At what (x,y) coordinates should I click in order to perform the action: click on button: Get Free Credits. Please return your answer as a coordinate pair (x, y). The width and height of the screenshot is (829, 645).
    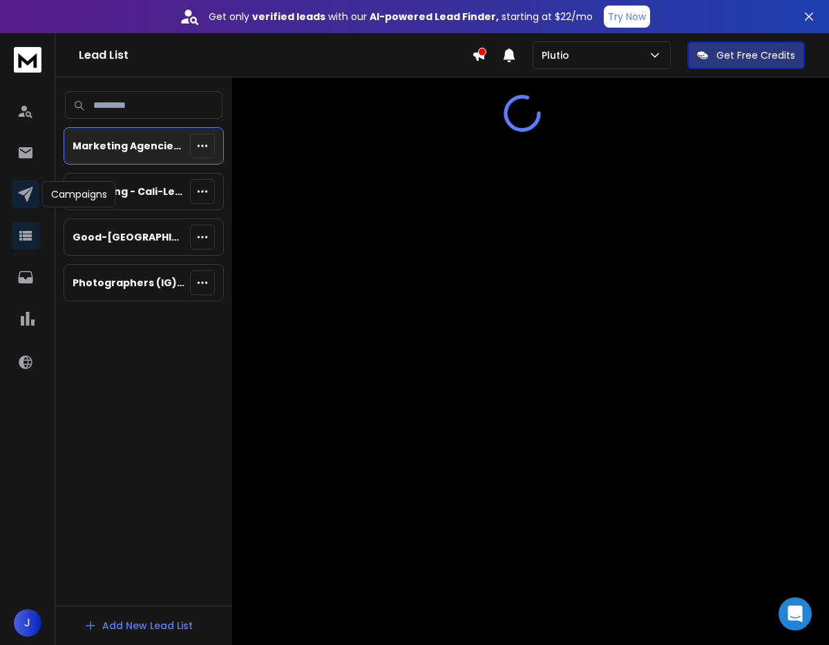
    Looking at the image, I should click on (746, 55).